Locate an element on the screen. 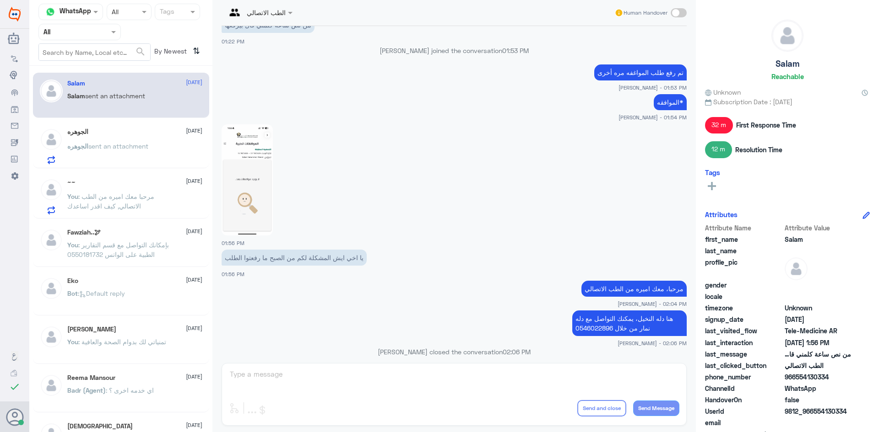 Image resolution: width=879 pixels, height=432 pixels. button: Avatar is located at coordinates (15, 417).